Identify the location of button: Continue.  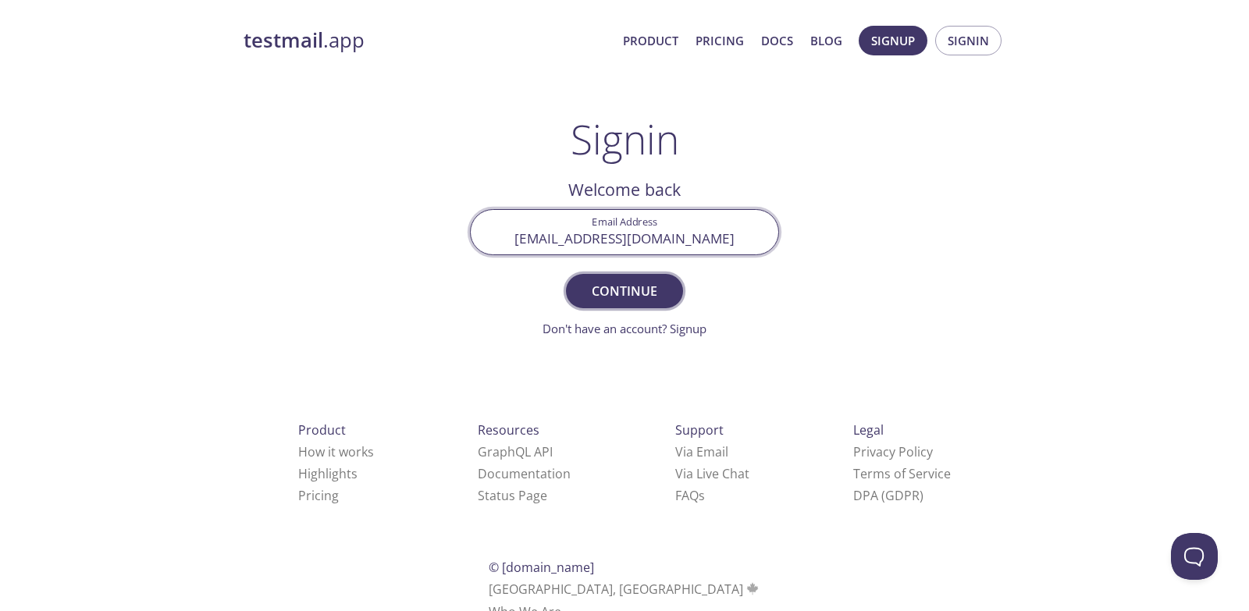
(625, 291).